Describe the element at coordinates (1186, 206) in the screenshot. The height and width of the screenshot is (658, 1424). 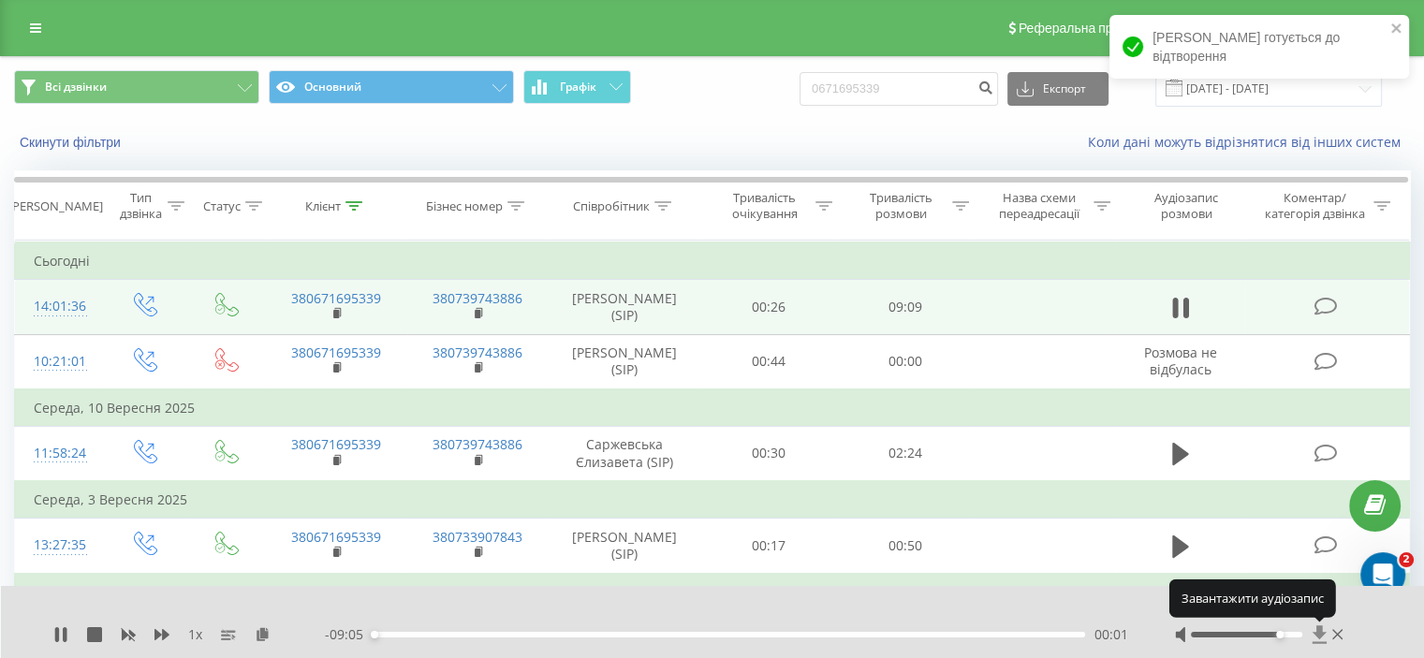
I see `div: Аудіозапис розмови` at that location.